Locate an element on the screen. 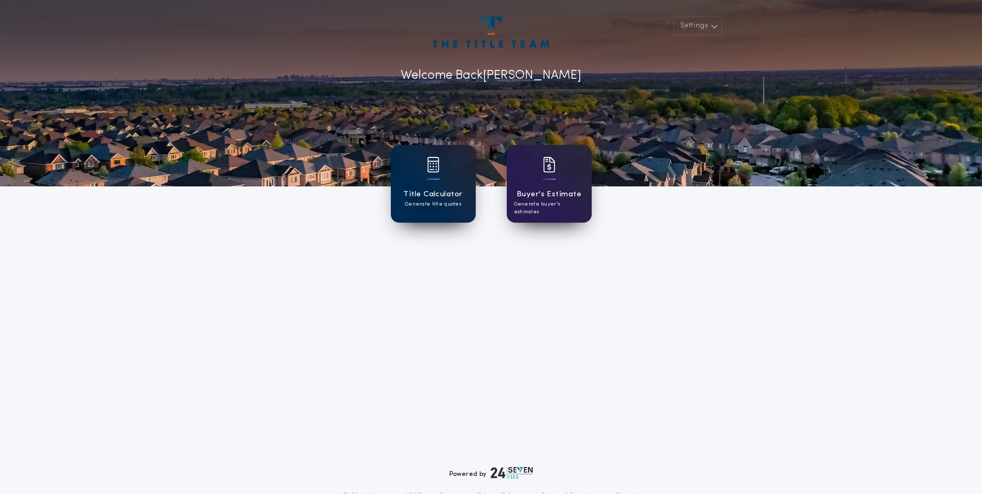 This screenshot has height=494, width=982. p: Generate title quotes is located at coordinates (433, 204).